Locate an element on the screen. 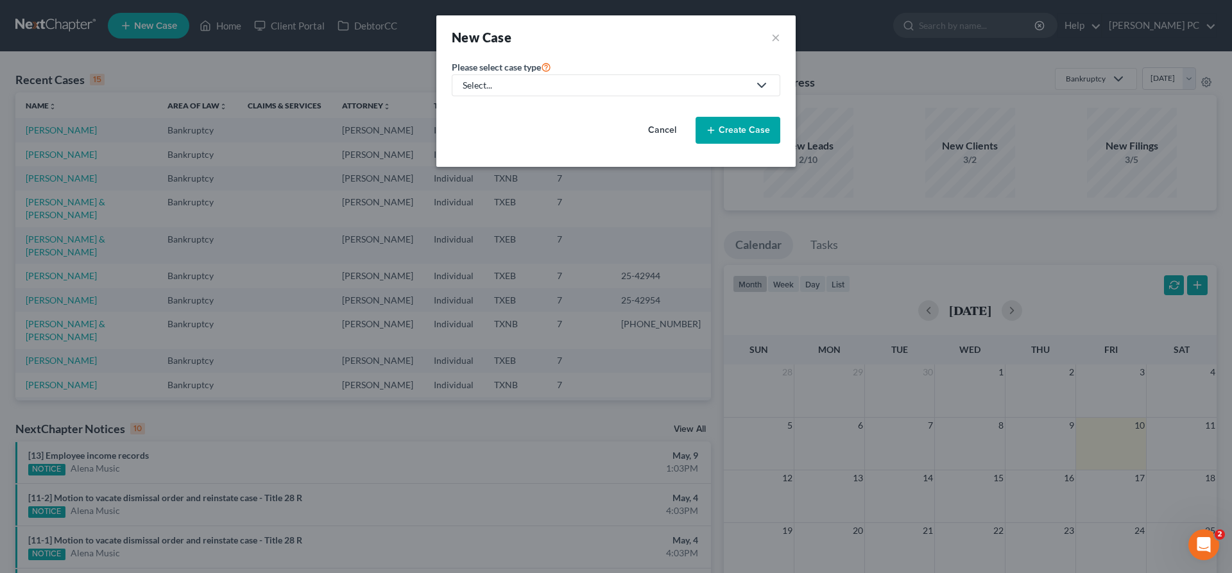 The height and width of the screenshot is (573, 1232). span: 2 is located at coordinates (1220, 535).